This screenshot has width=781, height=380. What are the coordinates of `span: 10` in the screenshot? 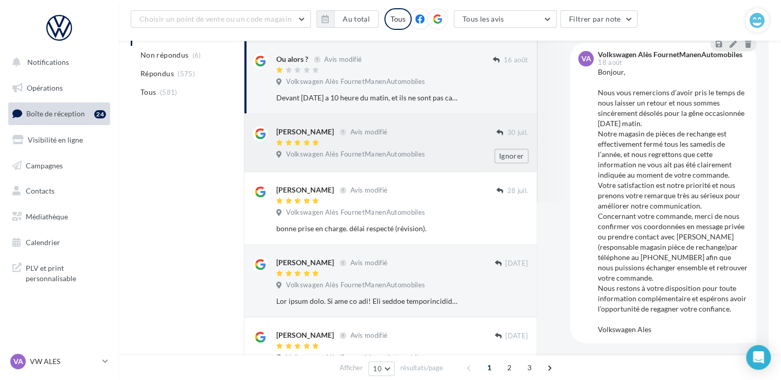 It's located at (377, 368).